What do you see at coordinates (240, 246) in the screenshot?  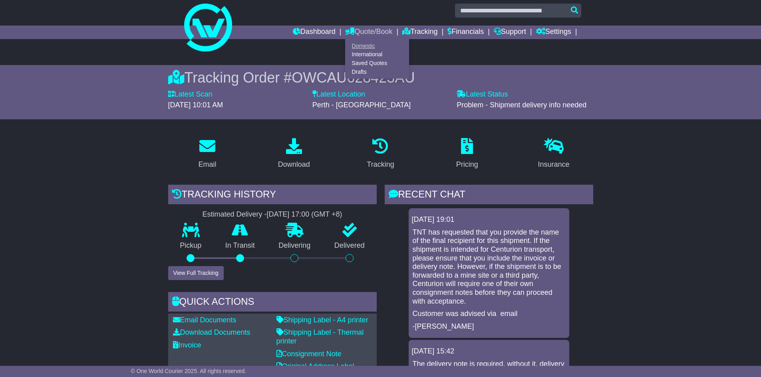 I see `p: In Transit` at bounding box center [240, 246].